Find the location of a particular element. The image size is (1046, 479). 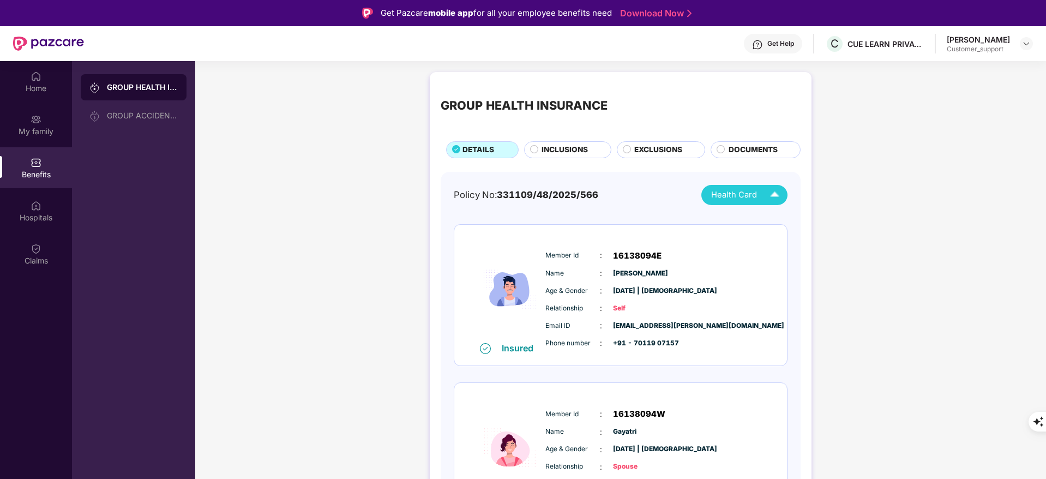

img: svg+xml;base64,PHN2ZyB4bWxucz0iaHR0cDovL3d3dy53My5vcmcvMjAwMC9zdmciIHdpZHRoPSIxNiIgaGVpZ2h0PSIxNi... is located at coordinates (485, 348).